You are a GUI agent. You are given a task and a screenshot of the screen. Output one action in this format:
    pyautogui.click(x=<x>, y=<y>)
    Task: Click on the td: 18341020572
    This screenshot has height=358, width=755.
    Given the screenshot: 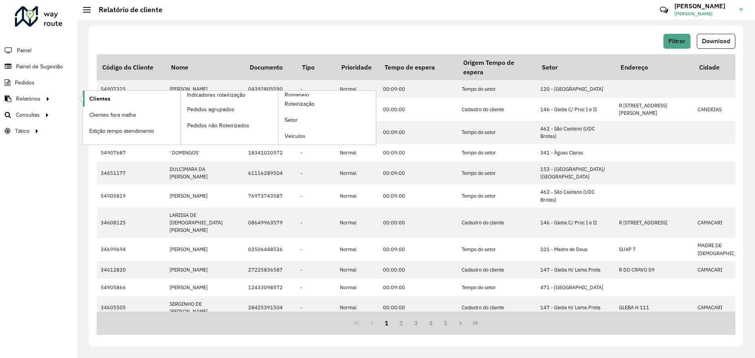 What is the action you would take?
    pyautogui.click(x=270, y=153)
    